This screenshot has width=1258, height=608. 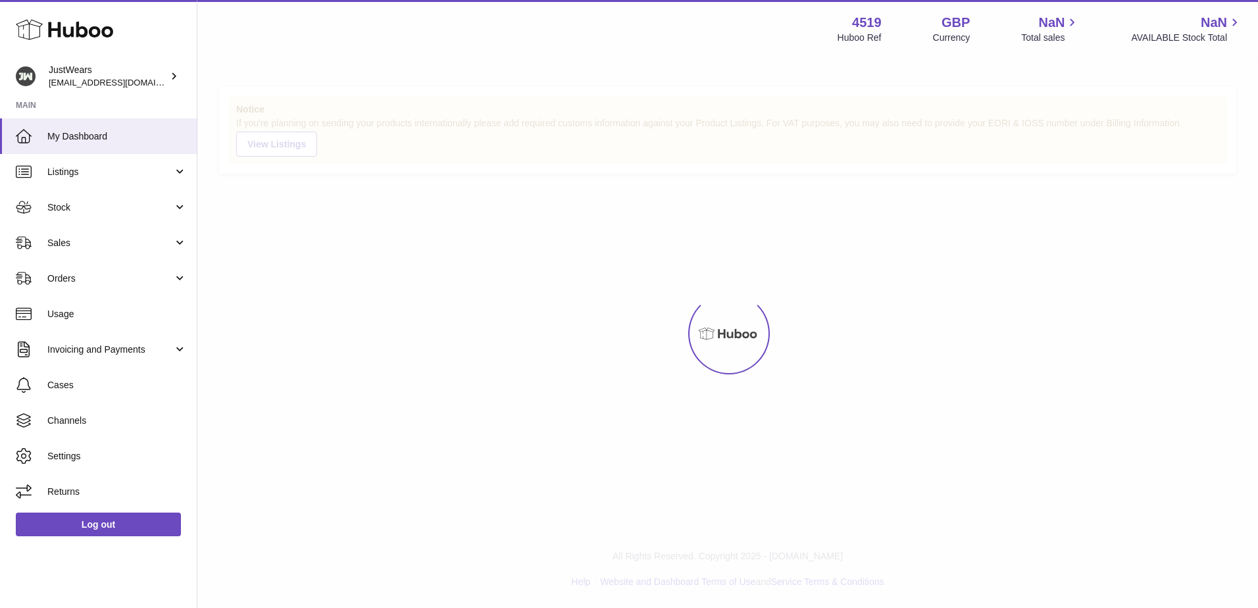 What do you see at coordinates (110, 207) in the screenshot?
I see `span: Stock` at bounding box center [110, 207].